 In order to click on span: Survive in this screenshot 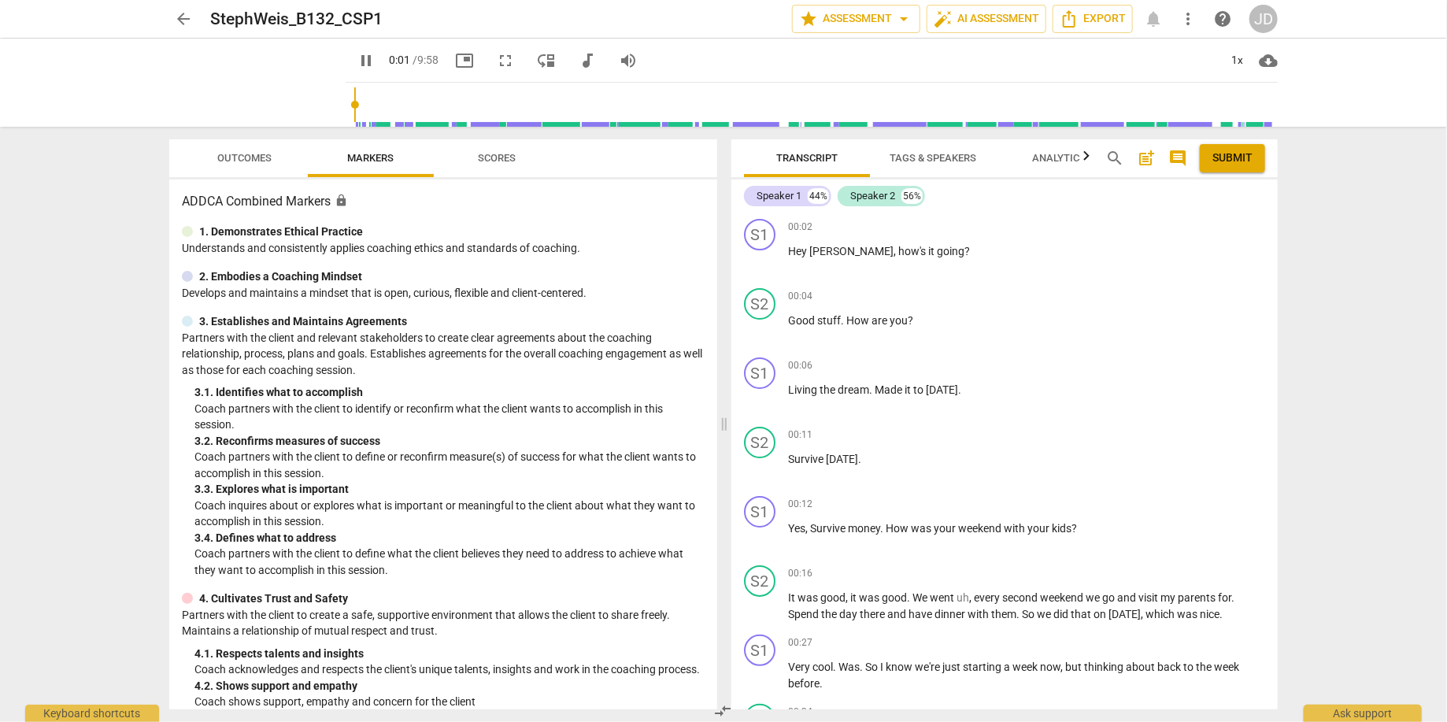, I will do `click(807, 459)`.